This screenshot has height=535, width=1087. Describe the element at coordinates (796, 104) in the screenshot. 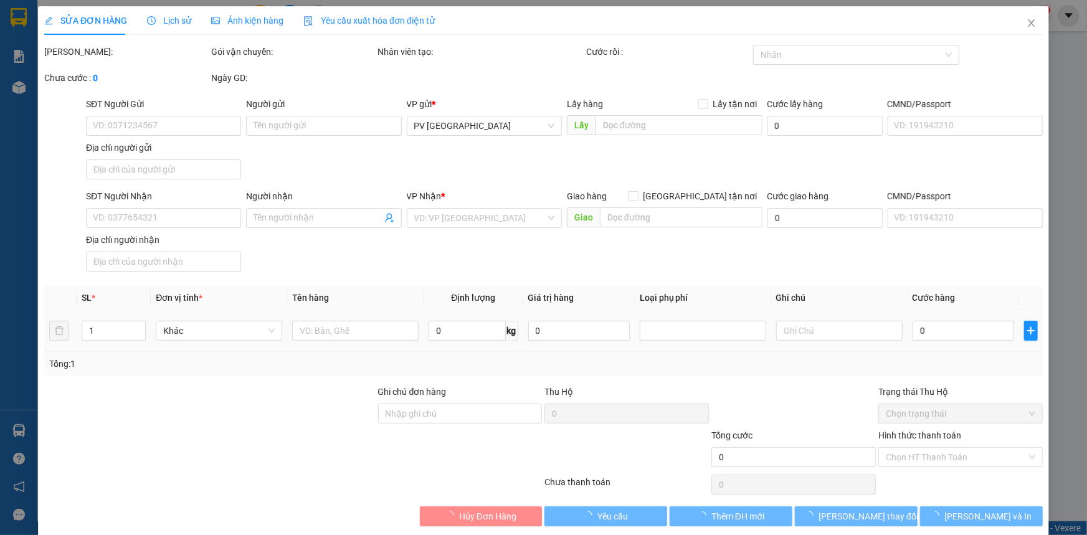

I see `label: Cước lấy hàng` at that location.